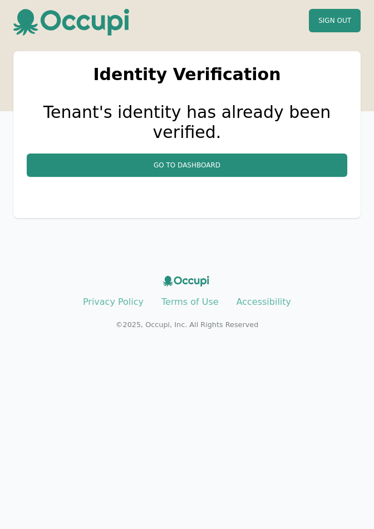 The width and height of the screenshot is (374, 529). What do you see at coordinates (264, 302) in the screenshot?
I see `a: Accessibility` at bounding box center [264, 302].